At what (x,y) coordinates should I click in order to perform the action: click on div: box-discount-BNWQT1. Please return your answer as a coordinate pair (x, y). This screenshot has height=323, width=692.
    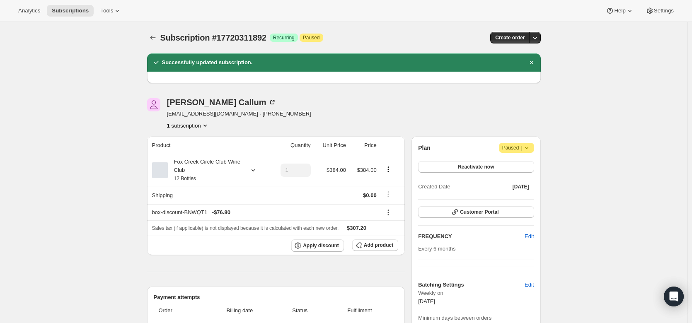
    Looking at the image, I should click on (264, 212).